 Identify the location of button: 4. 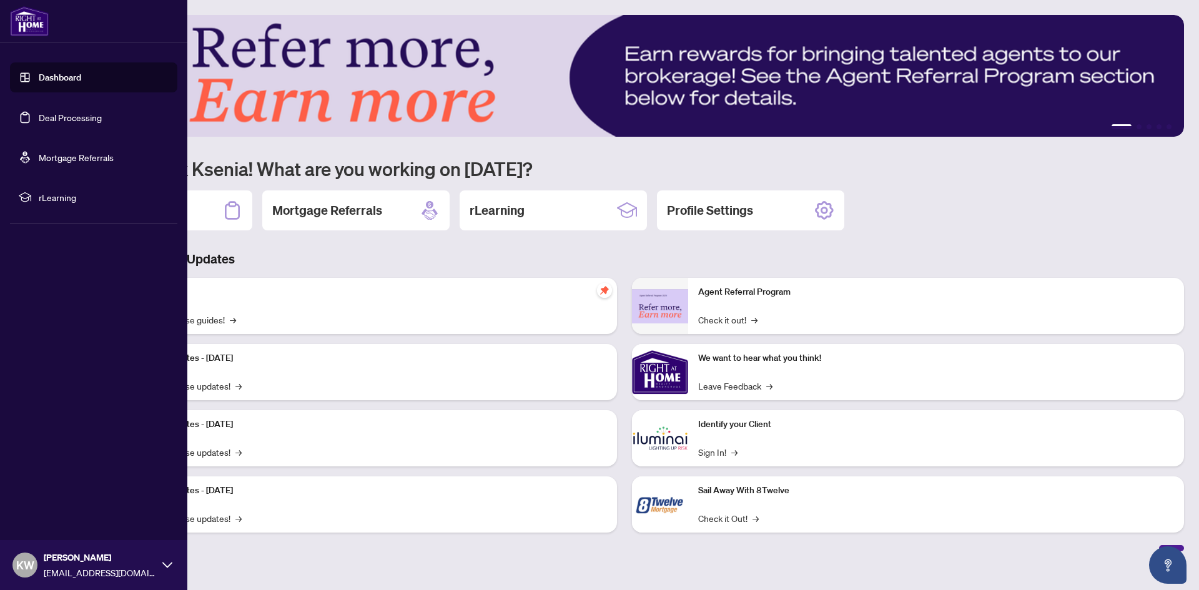
(1159, 127).